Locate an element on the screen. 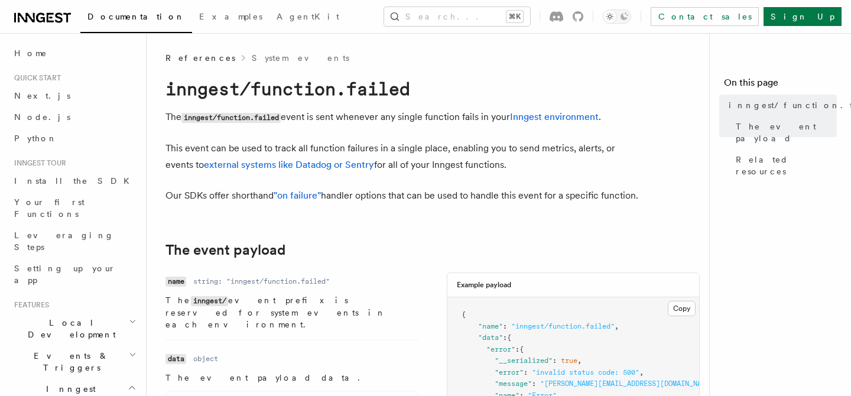  span: "data" is located at coordinates (491, 337).